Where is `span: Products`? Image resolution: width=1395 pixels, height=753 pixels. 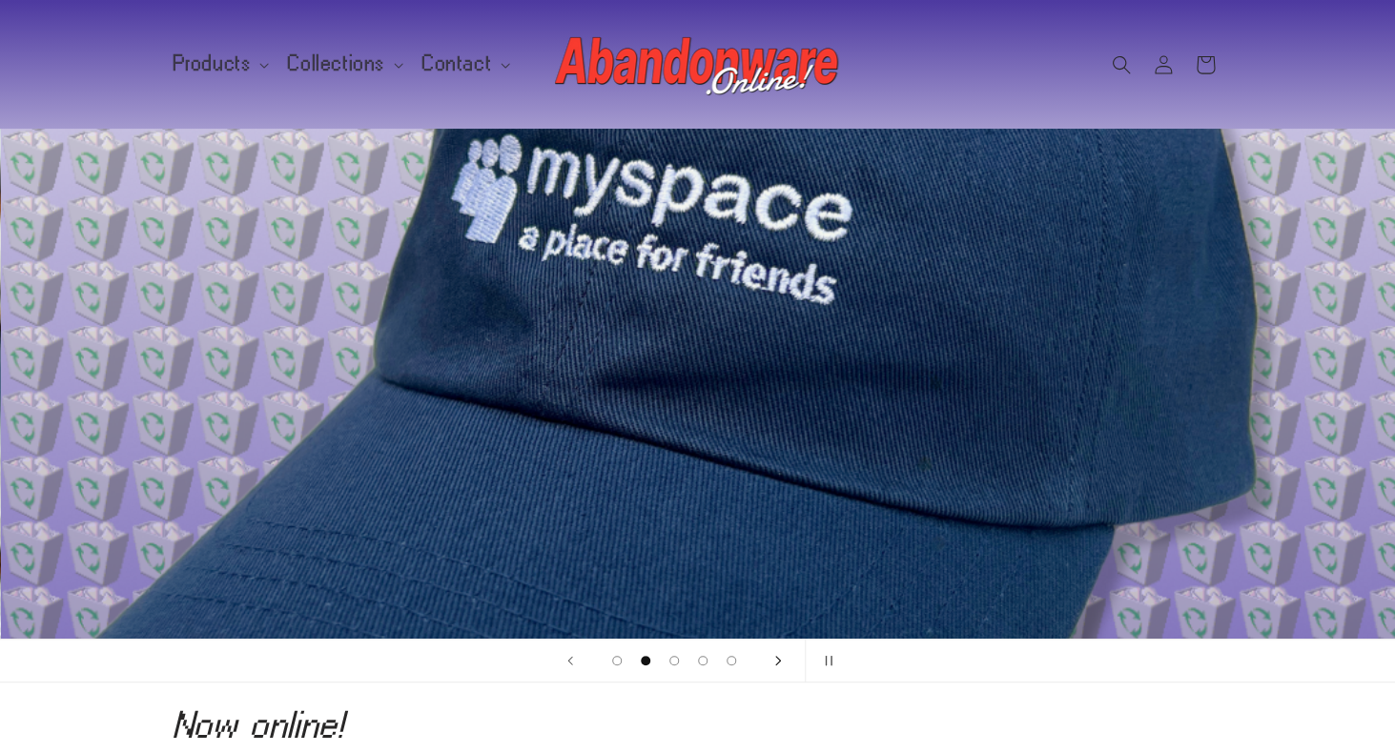 span: Products is located at coordinates (213, 64).